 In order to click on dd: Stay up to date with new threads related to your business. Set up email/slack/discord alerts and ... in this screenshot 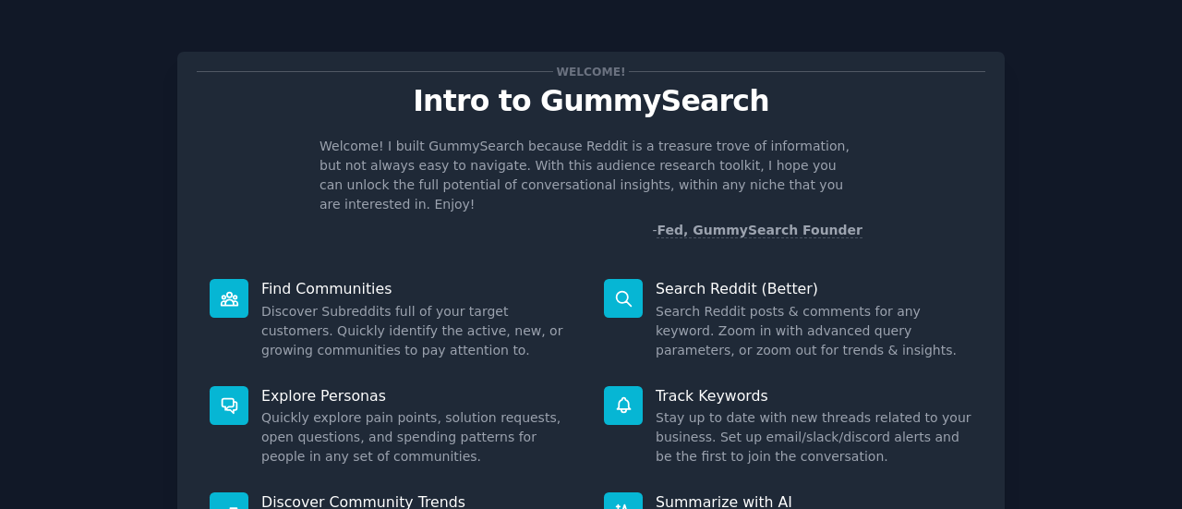, I will do `click(813, 437)`.